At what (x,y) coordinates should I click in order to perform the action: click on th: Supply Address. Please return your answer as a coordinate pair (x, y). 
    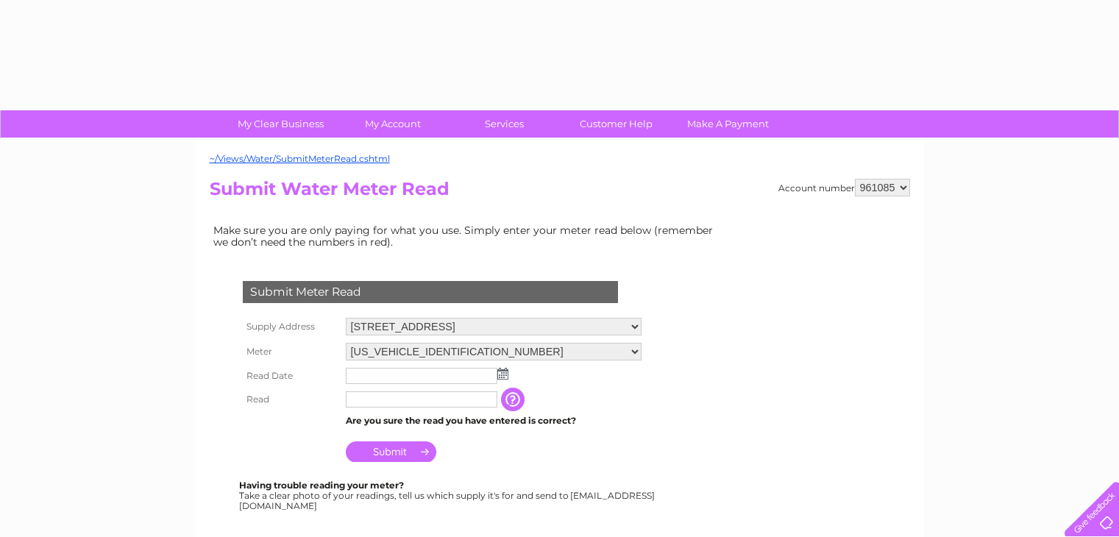
    Looking at the image, I should click on (290, 327).